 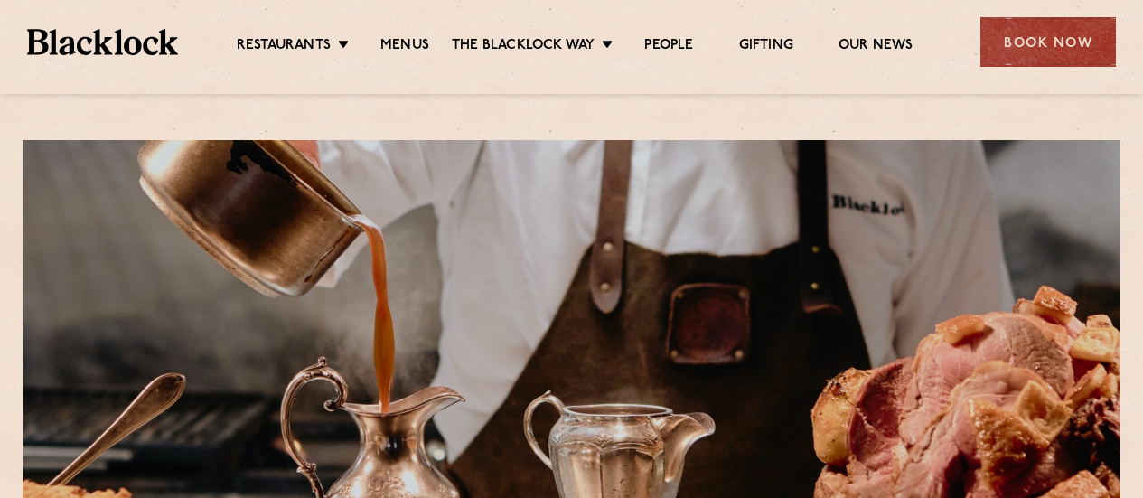 I want to click on a: Our News, so click(x=875, y=47).